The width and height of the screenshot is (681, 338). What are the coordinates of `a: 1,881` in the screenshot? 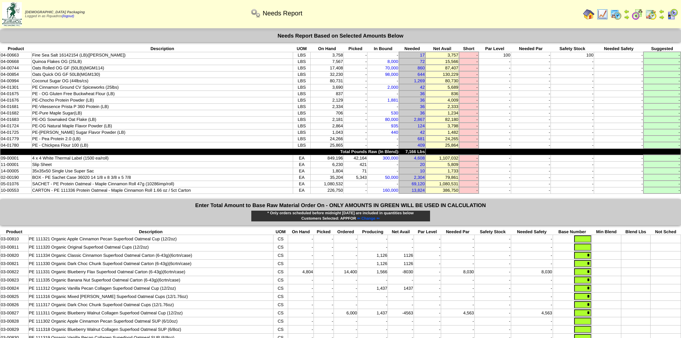 It's located at (393, 100).